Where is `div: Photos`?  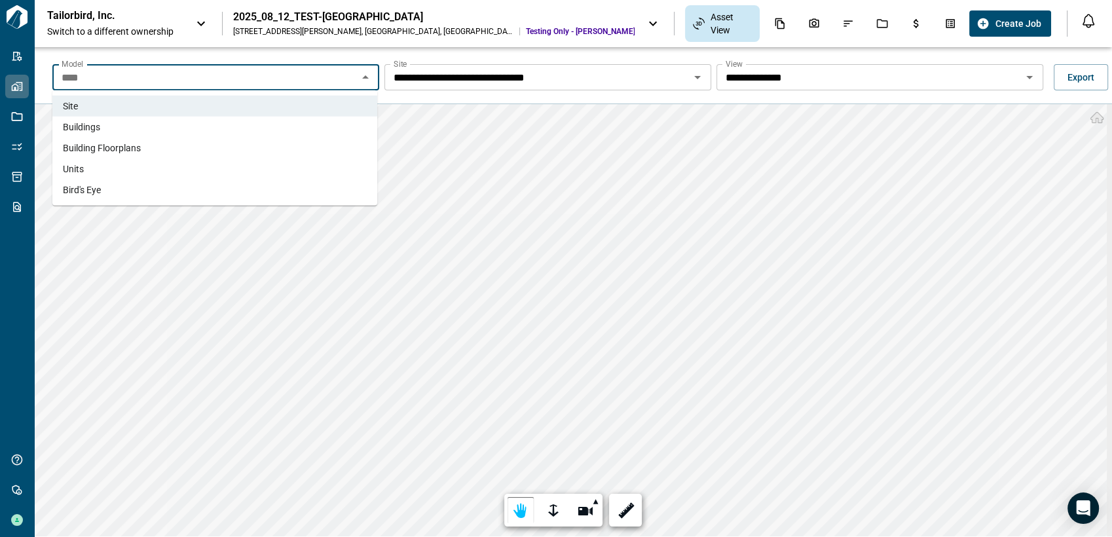 div: Photos is located at coordinates (814, 24).